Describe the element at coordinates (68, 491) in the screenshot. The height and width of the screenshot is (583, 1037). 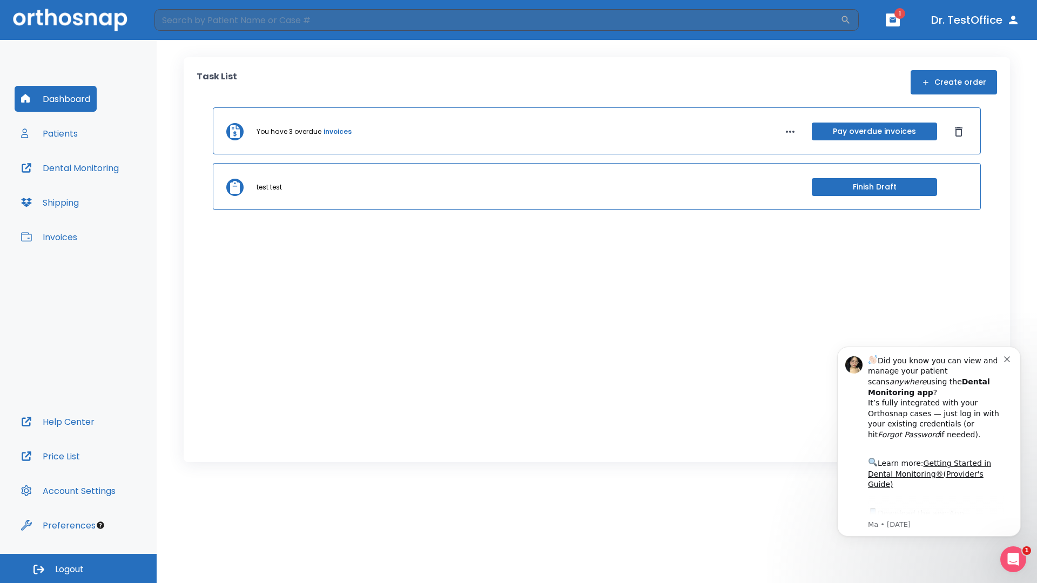
I see `button: Account Settings` at that location.